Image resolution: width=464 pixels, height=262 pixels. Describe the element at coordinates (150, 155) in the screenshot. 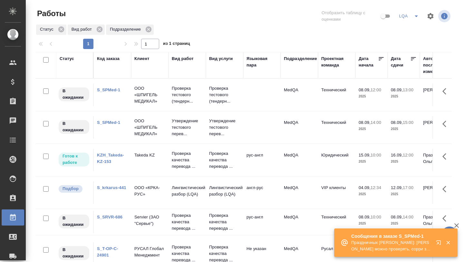

I see `p: Takeda KZ` at that location.